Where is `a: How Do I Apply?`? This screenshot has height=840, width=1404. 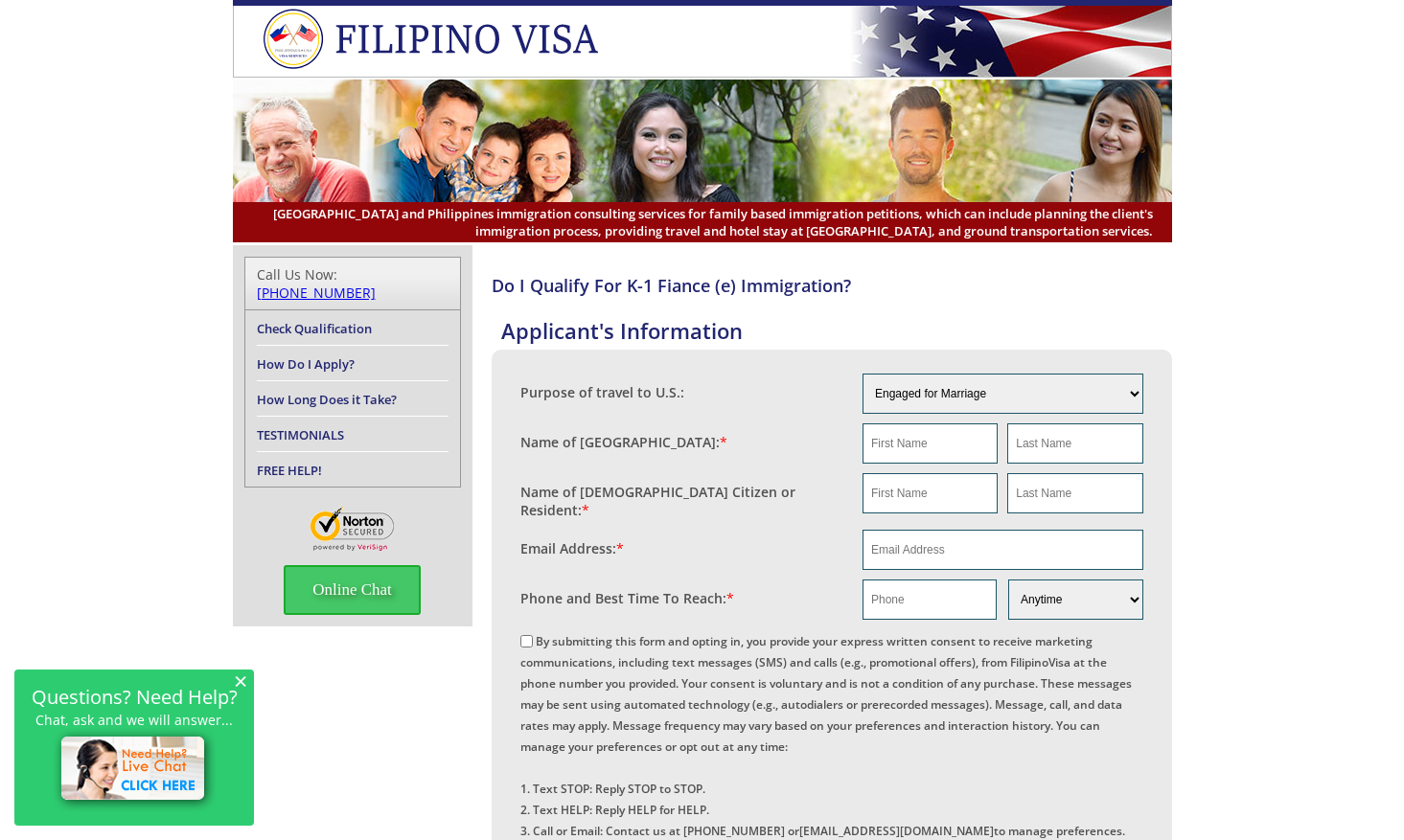
a: How Do I Apply? is located at coordinates (306, 364).